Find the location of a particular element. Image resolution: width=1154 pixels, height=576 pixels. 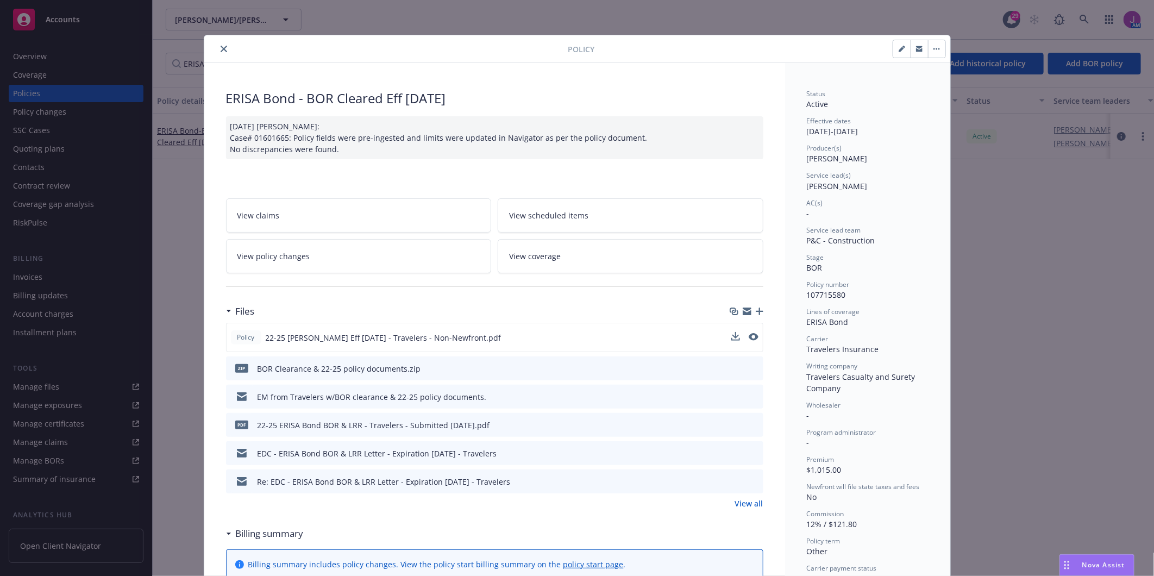

span: View claims is located at coordinates (259, 215).